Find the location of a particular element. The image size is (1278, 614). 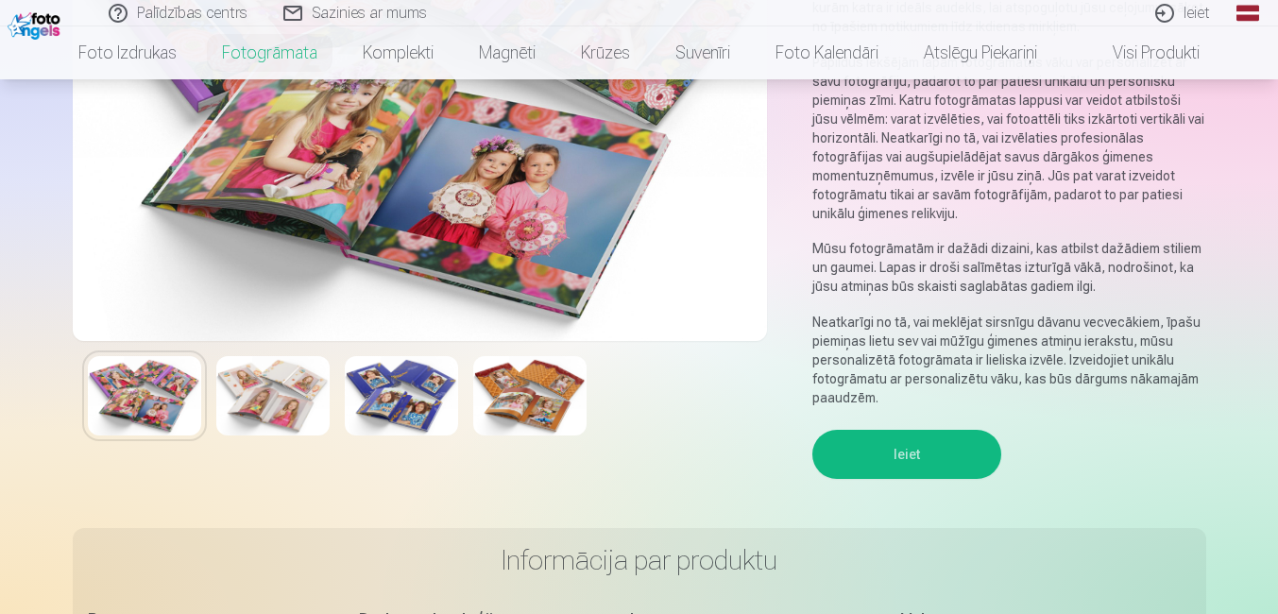

p: Neatkarīgi no tā, vai meklējat sirsnīgu dāvanu vecvecākiem, īpašu piemiņas lietu sev vai mūžīgu ģ... is located at coordinates (1009, 360).